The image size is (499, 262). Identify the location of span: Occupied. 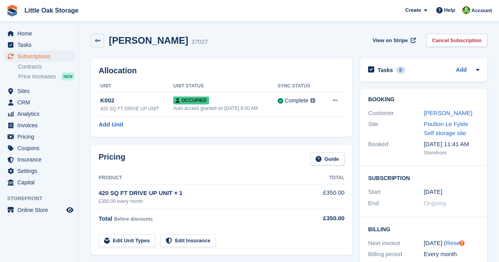
(191, 101).